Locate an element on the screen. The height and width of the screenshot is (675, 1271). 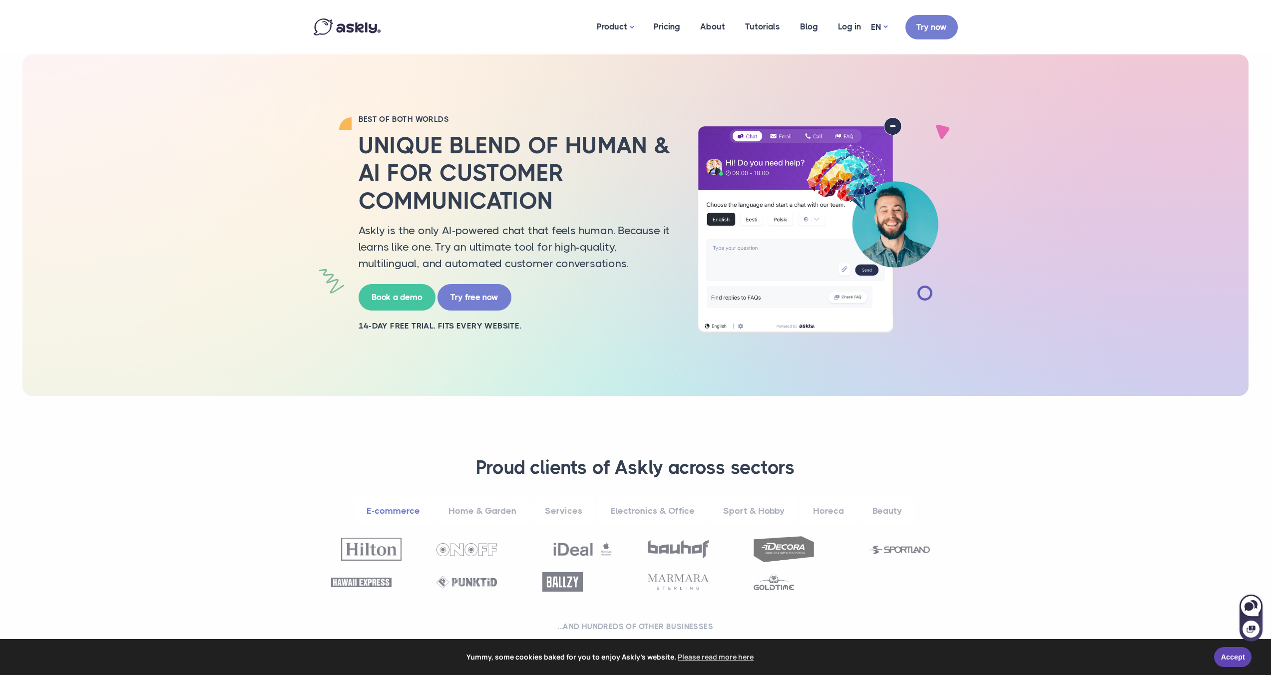
img: Marmara Sterling is located at coordinates (678, 582).